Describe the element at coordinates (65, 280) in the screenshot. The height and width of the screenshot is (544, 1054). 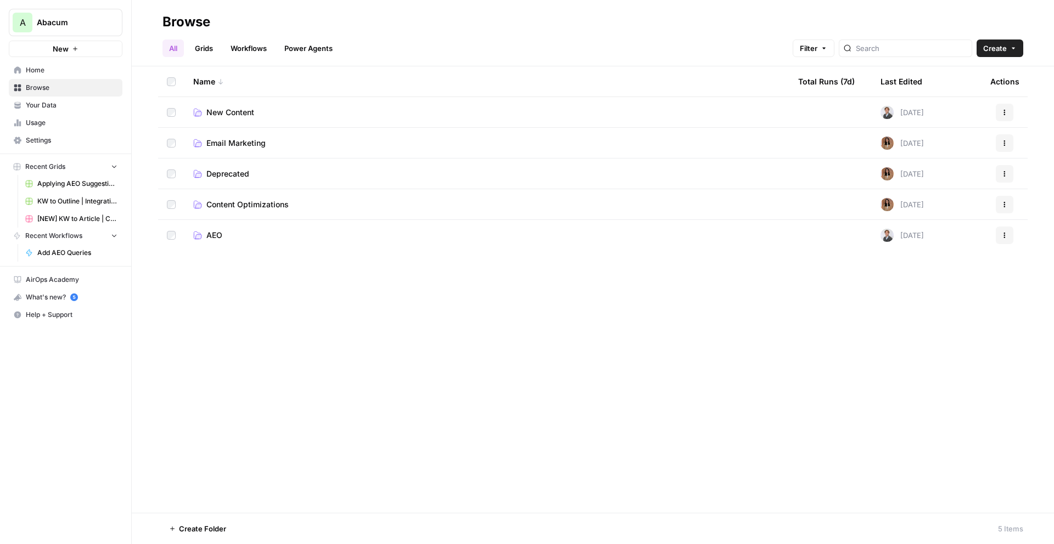
I see `a: AirOps Academy` at that location.